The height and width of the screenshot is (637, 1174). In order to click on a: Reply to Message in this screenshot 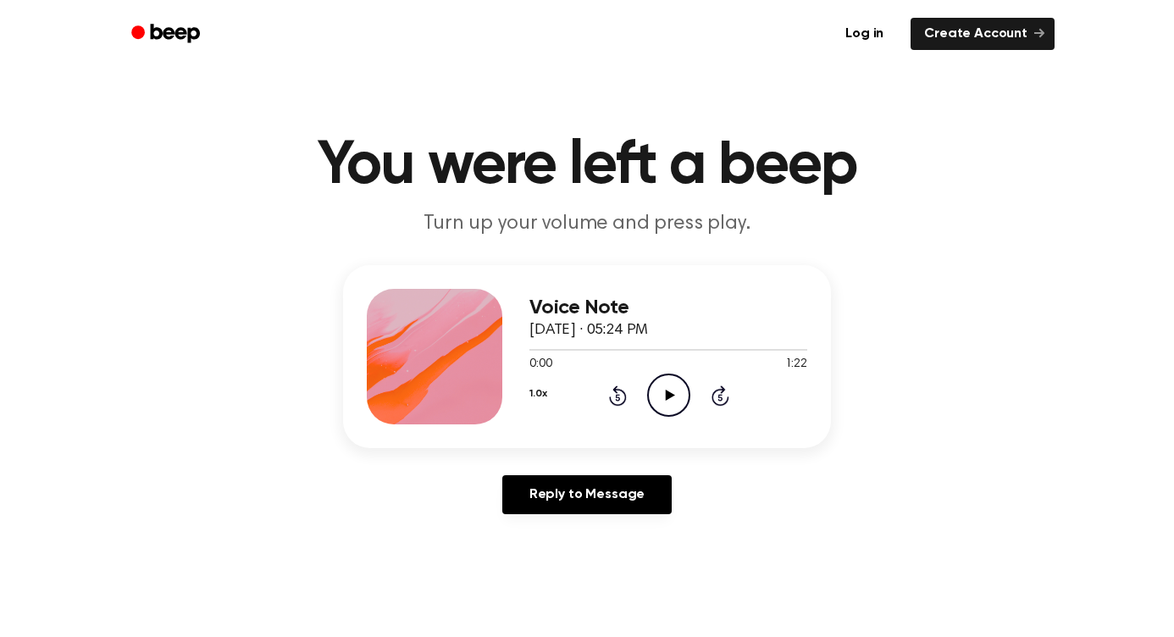, I will do `click(587, 495)`.